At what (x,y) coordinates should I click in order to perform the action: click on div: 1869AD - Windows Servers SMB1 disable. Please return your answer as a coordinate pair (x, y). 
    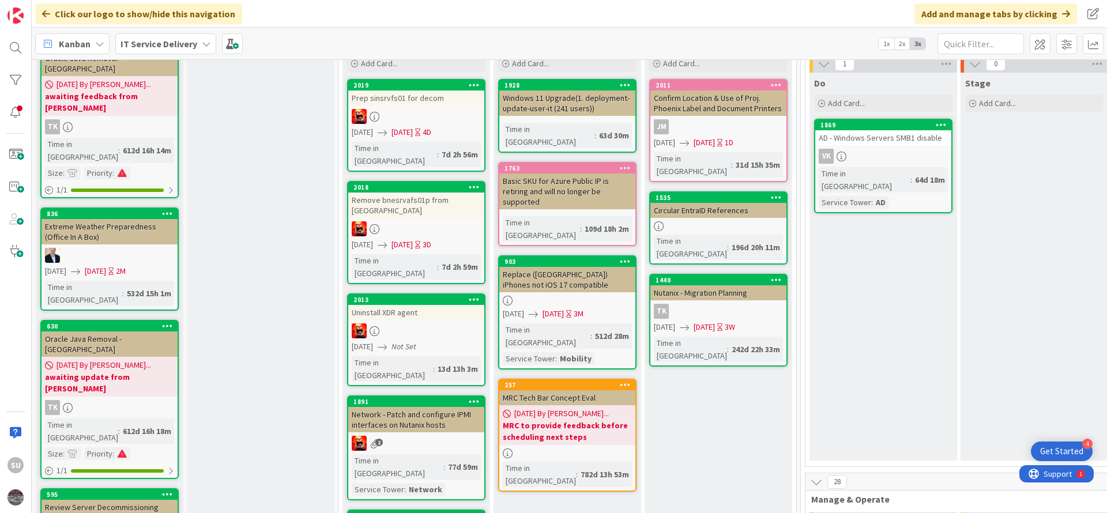
    Looking at the image, I should click on (884, 133).